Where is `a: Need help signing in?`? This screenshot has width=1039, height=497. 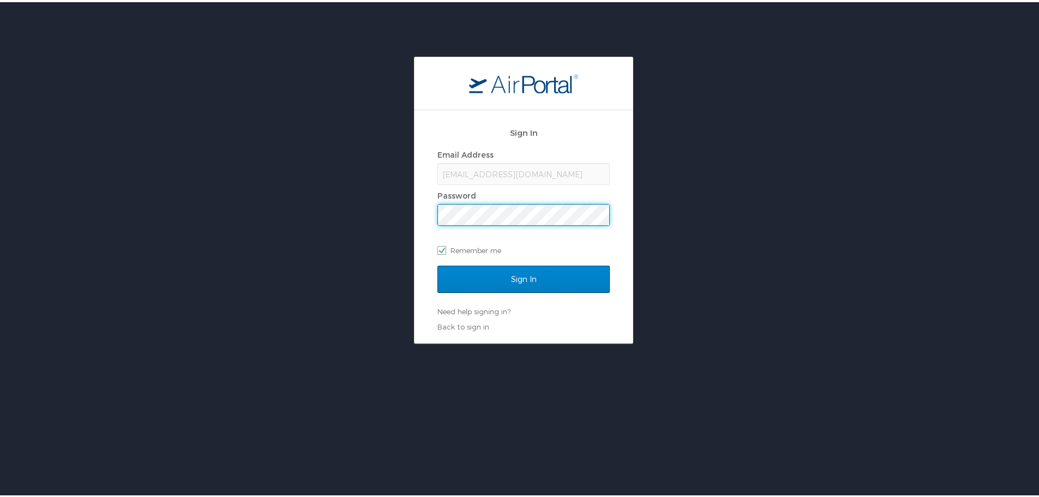
a: Need help signing in? is located at coordinates (474, 309).